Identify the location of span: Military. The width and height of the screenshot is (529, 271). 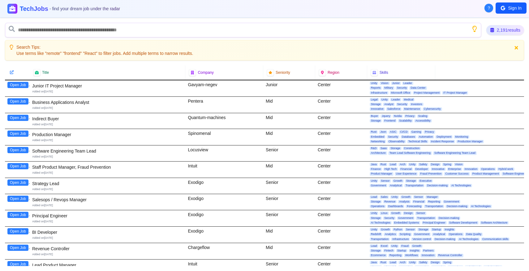
(389, 88).